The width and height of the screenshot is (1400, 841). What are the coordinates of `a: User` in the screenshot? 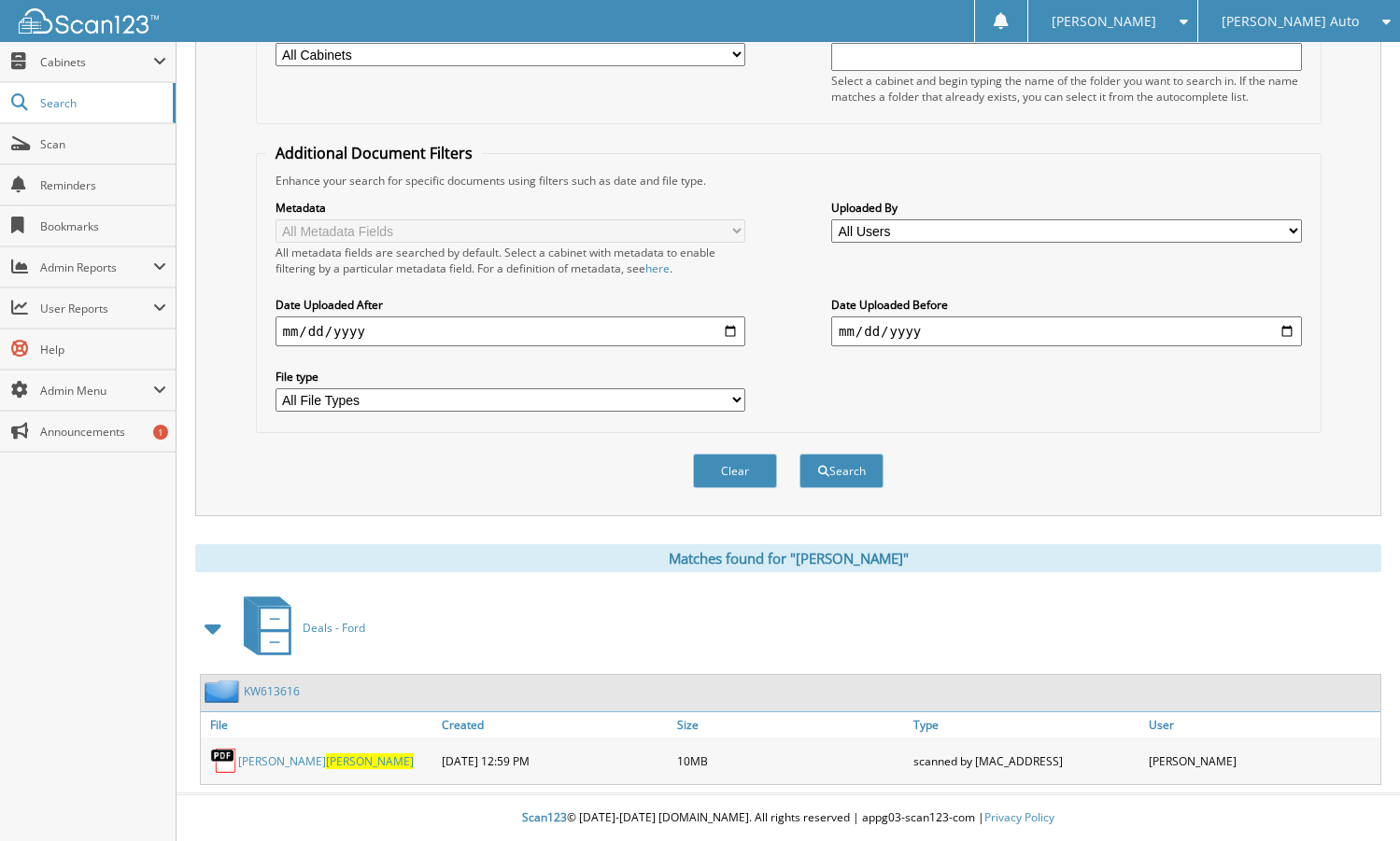 It's located at (1261, 724).